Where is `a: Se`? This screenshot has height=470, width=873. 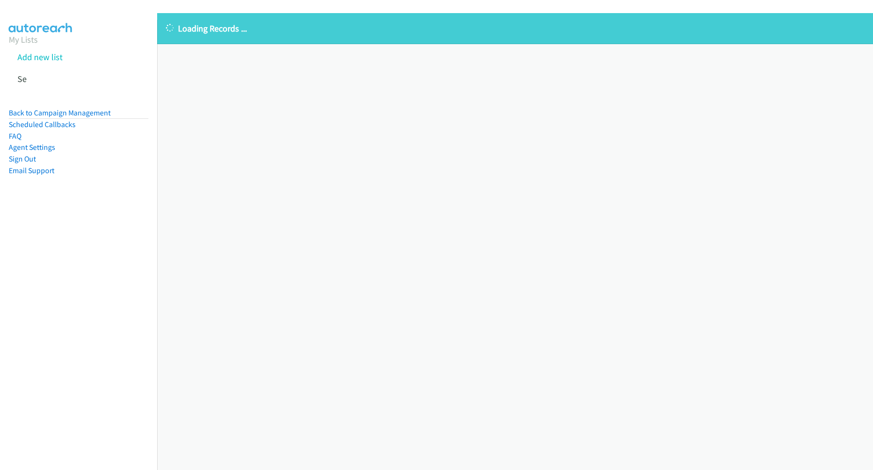
a: Se is located at coordinates (22, 79).